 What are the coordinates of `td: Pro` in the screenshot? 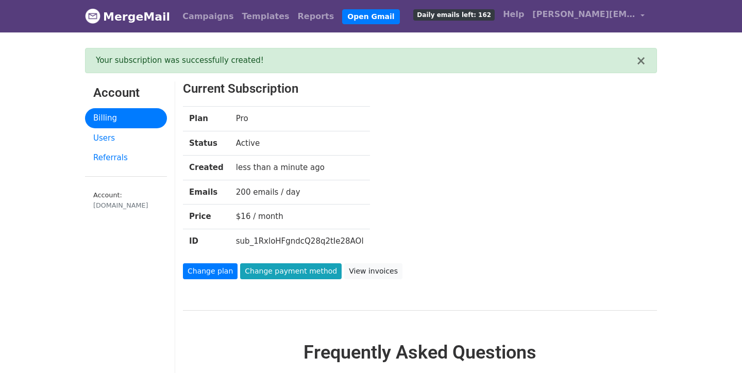 It's located at (300, 119).